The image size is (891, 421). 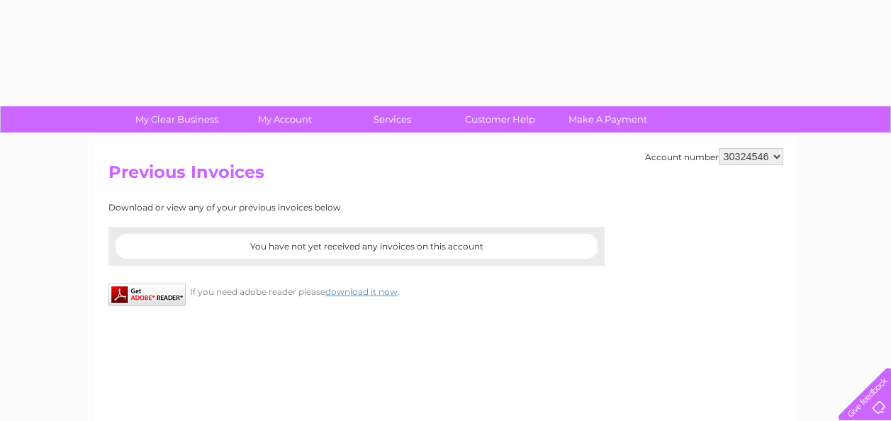 I want to click on div: Download or view any of your previous invoices below., so click(x=294, y=208).